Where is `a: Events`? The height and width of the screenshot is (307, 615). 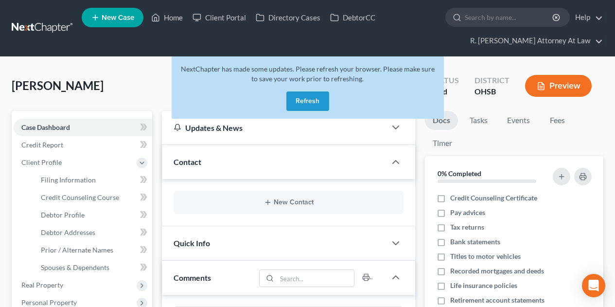
a: Events is located at coordinates (518, 120).